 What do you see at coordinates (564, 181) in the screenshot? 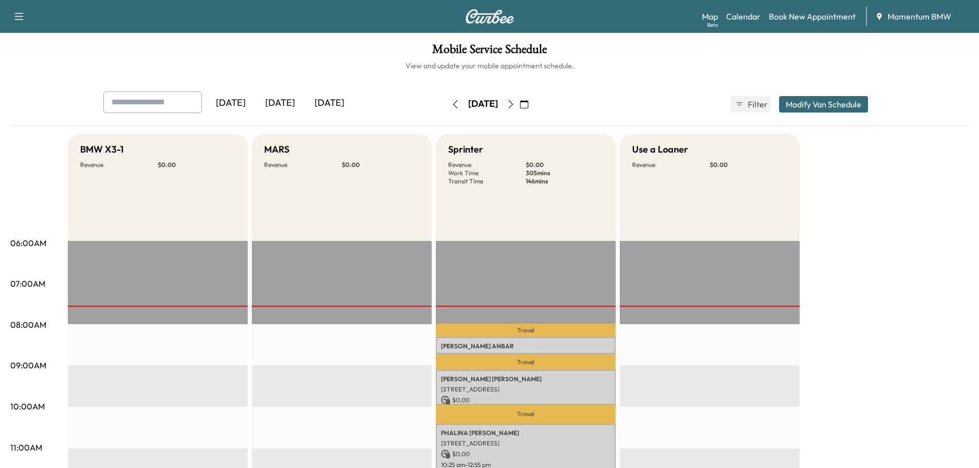
I see `p: 146 mins` at bounding box center [564, 181].